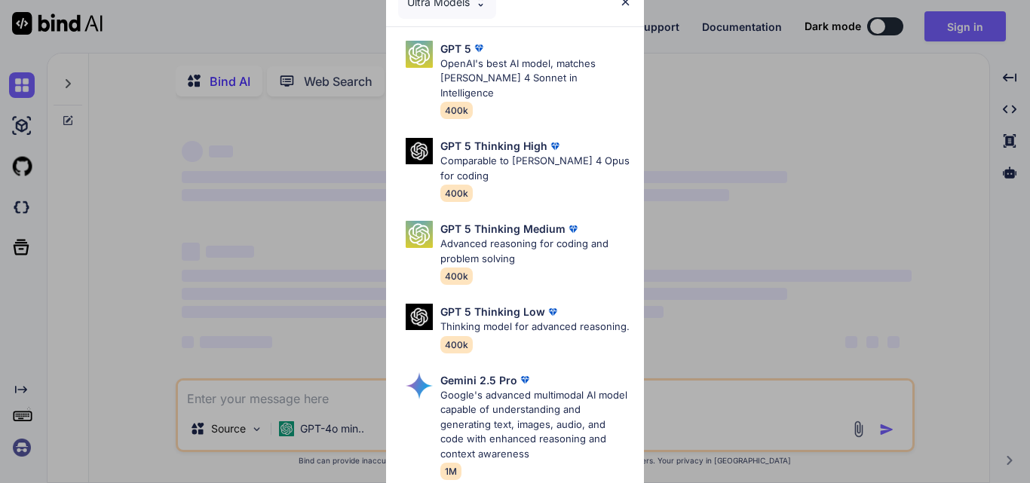 The width and height of the screenshot is (1030, 483). I want to click on p: GPT 5 Thinking High, so click(494, 145).